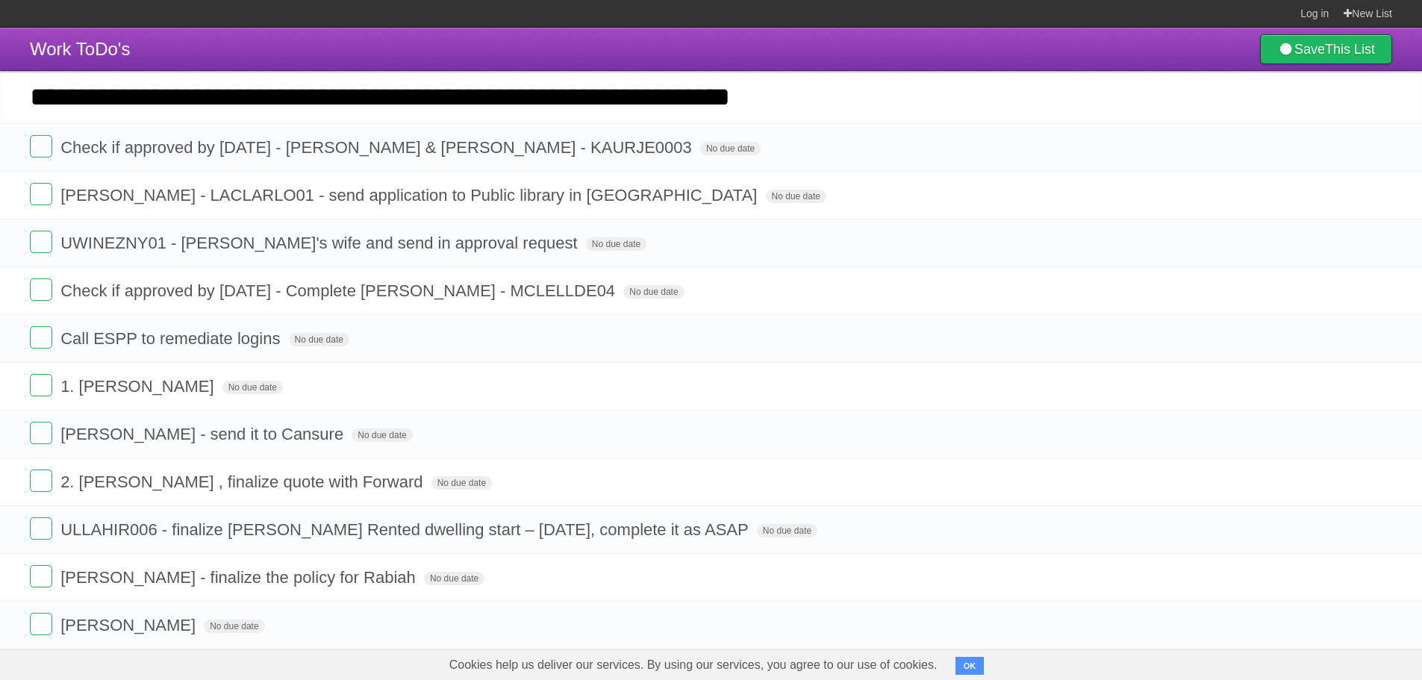 This screenshot has width=1422, height=680. What do you see at coordinates (1350, 49) in the screenshot?
I see `b: This List` at bounding box center [1350, 49].